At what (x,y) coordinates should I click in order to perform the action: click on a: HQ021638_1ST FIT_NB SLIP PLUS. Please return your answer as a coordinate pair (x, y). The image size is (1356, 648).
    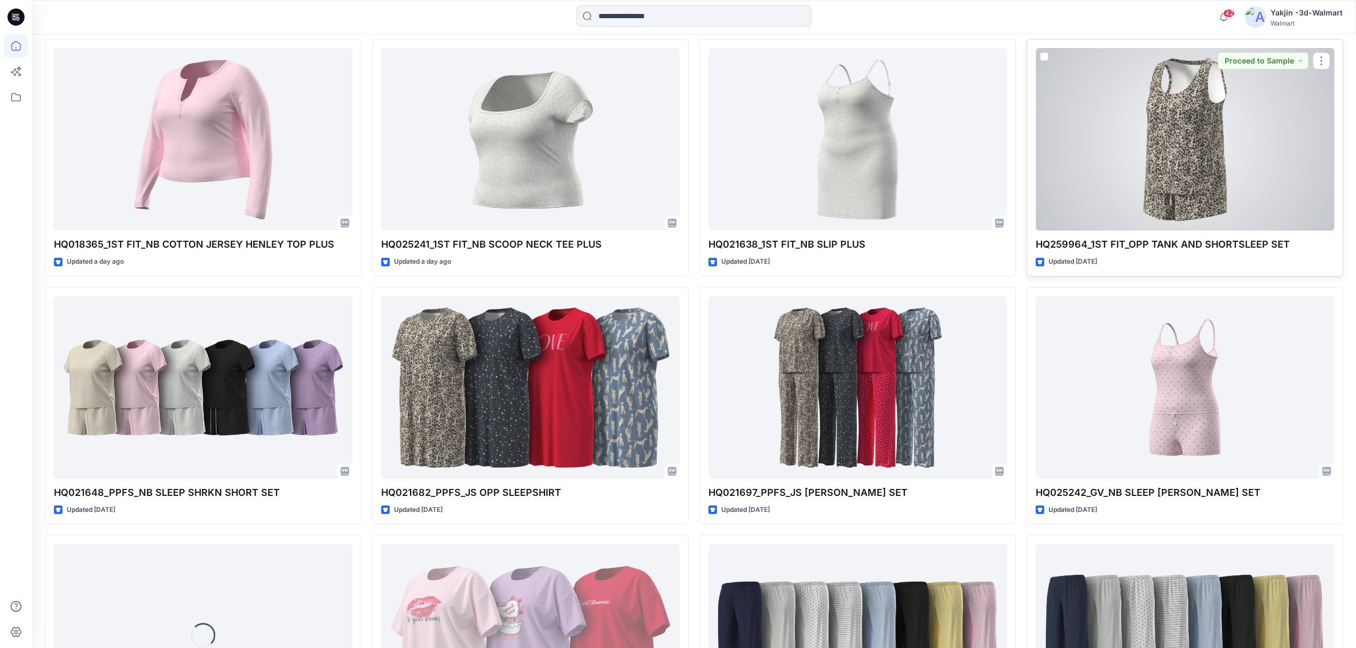
    Looking at the image, I should click on (857, 139).